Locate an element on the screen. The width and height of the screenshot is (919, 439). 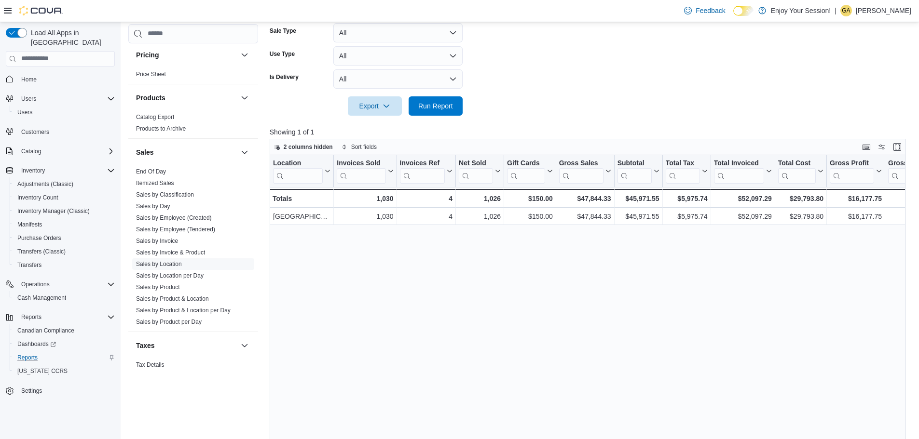
button: Run Report is located at coordinates (436, 106).